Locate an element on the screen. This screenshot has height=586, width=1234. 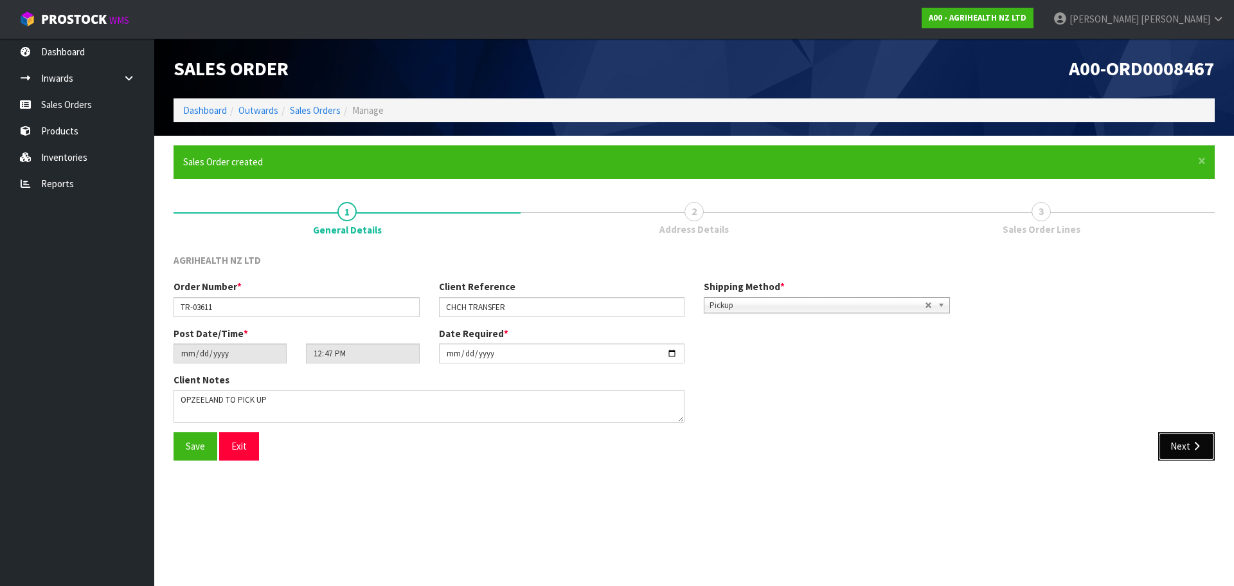
img: cube-alt.png is located at coordinates (27, 19).